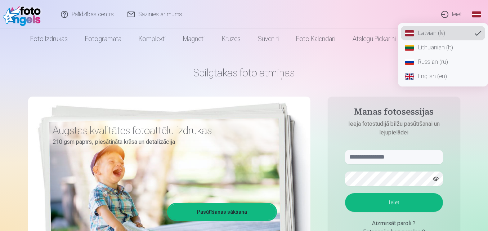  Describe the element at coordinates (231, 39) in the screenshot. I see `a: Krūzes` at that location.